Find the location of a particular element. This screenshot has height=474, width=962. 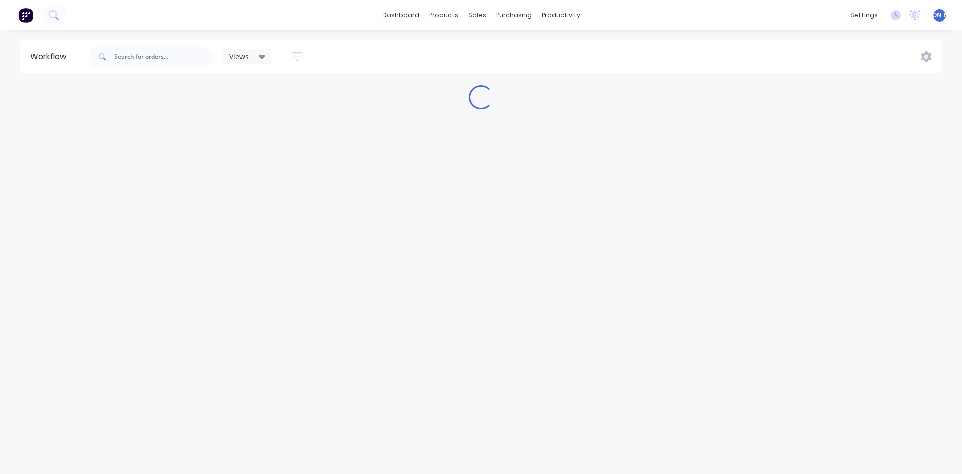

a: dashboard is located at coordinates (401, 15).